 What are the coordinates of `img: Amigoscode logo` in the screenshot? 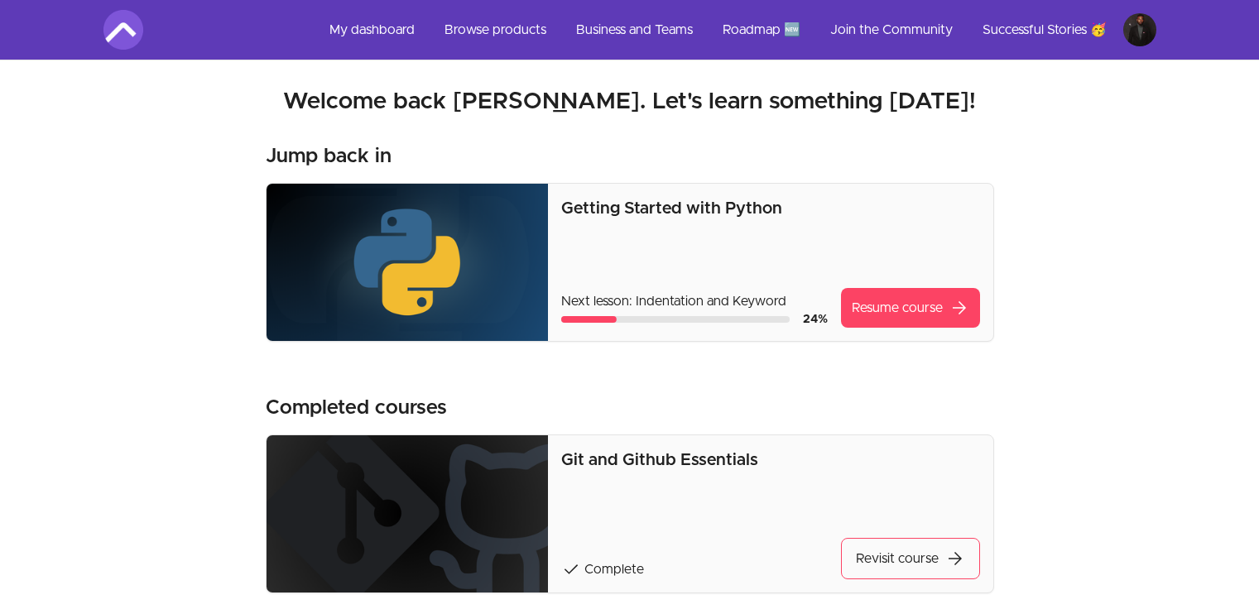 It's located at (123, 30).